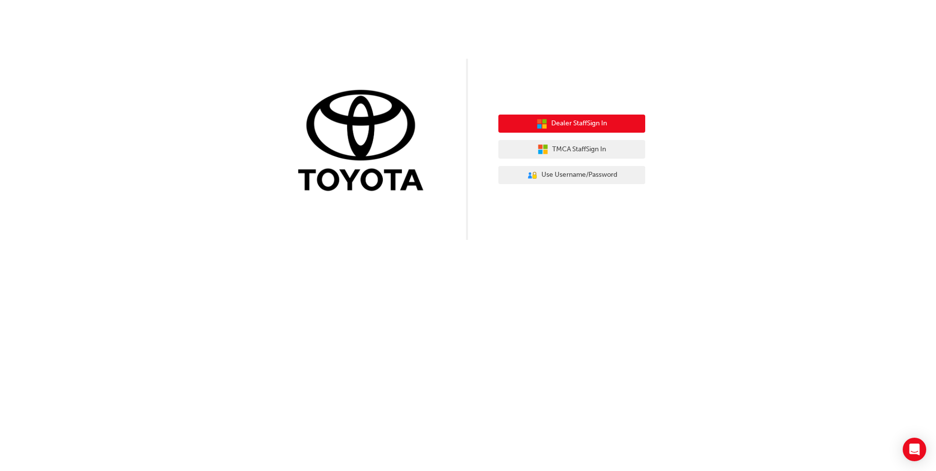  What do you see at coordinates (579, 175) in the screenshot?
I see `span: Use Username/Password` at bounding box center [579, 175].